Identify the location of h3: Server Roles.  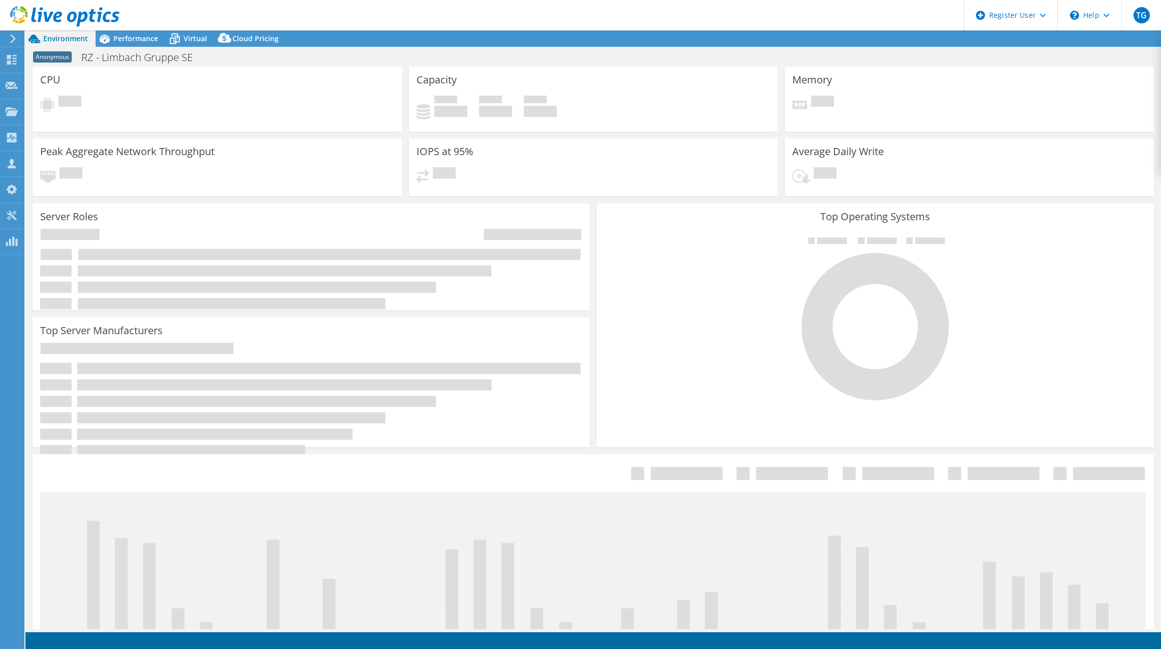
(69, 217).